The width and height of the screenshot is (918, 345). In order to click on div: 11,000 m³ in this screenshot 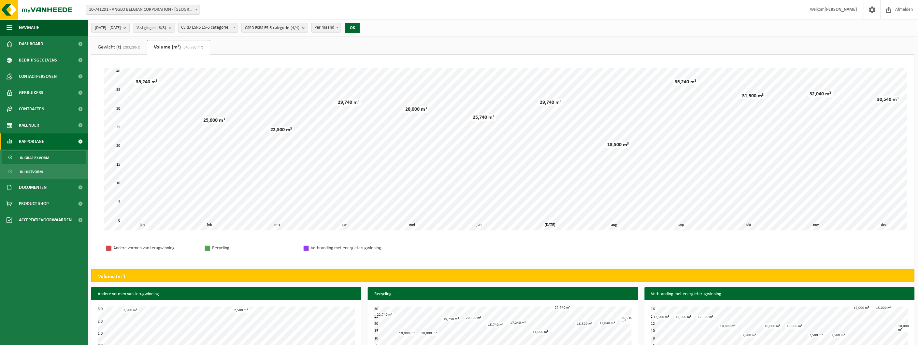, I will do `click(540, 332)`.